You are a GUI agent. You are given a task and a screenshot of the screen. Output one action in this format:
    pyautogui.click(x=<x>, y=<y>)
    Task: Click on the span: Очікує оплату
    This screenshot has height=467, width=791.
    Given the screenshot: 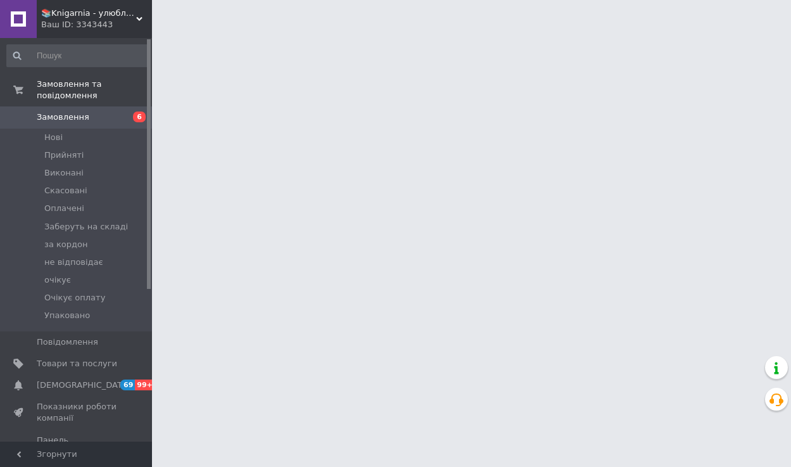 What is the action you would take?
    pyautogui.click(x=75, y=298)
    